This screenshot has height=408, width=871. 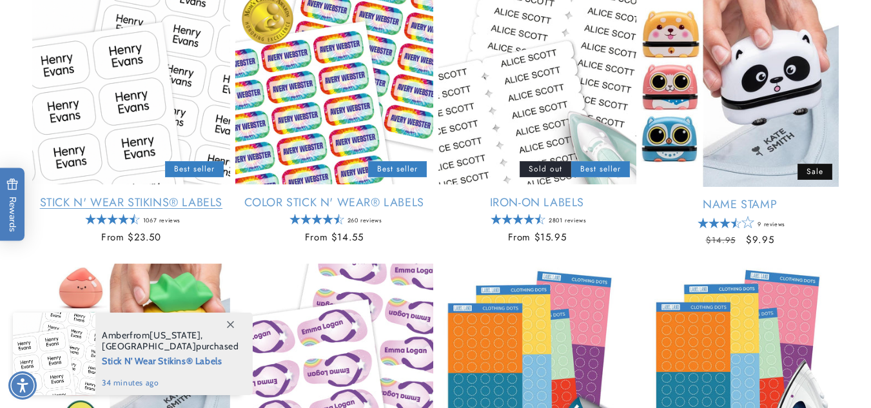 What do you see at coordinates (115, 335) in the screenshot?
I see `span: Amber` at bounding box center [115, 335].